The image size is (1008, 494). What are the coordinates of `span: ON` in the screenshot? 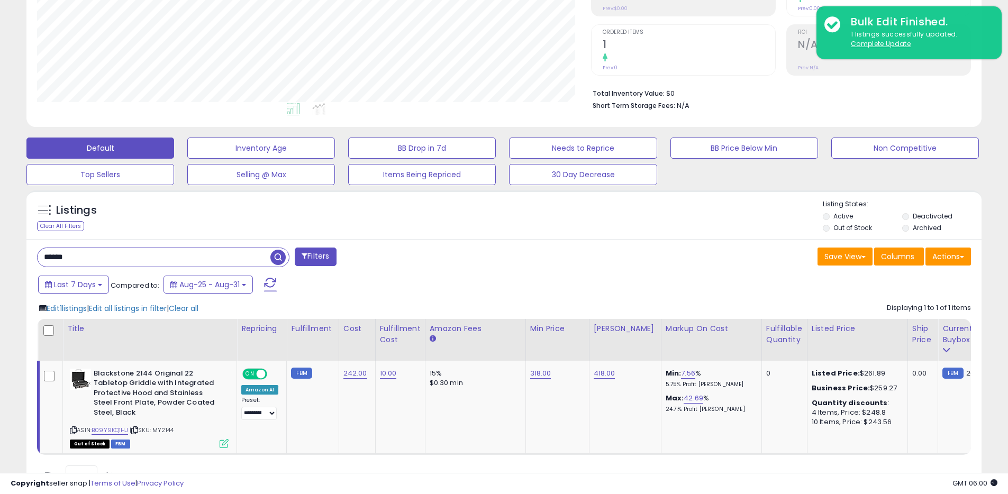 It's located at (250, 374).